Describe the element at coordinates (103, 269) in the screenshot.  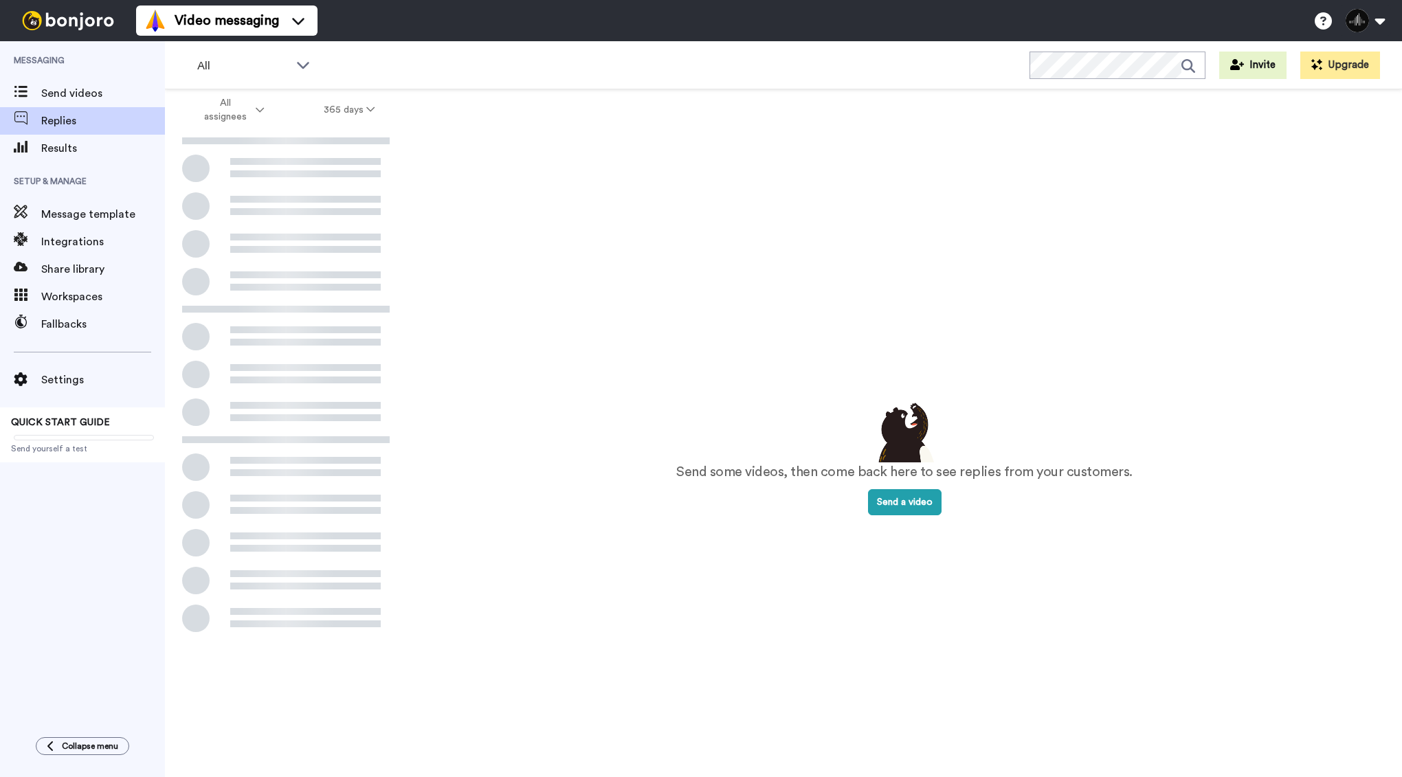
I see `span: Share library` at that location.